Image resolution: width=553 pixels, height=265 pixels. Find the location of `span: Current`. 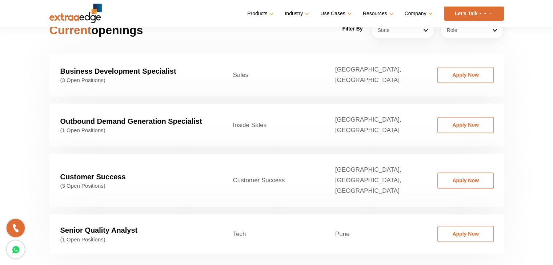

span: Current is located at coordinates (71, 30).